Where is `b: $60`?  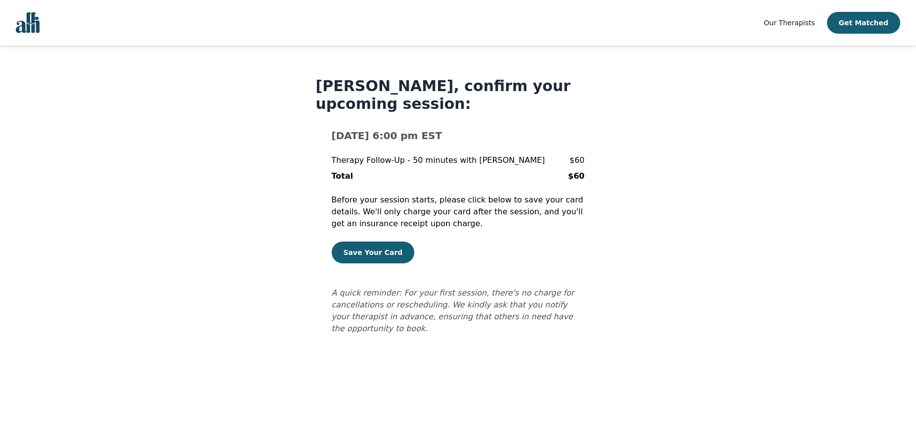 b: $60 is located at coordinates (576, 176).